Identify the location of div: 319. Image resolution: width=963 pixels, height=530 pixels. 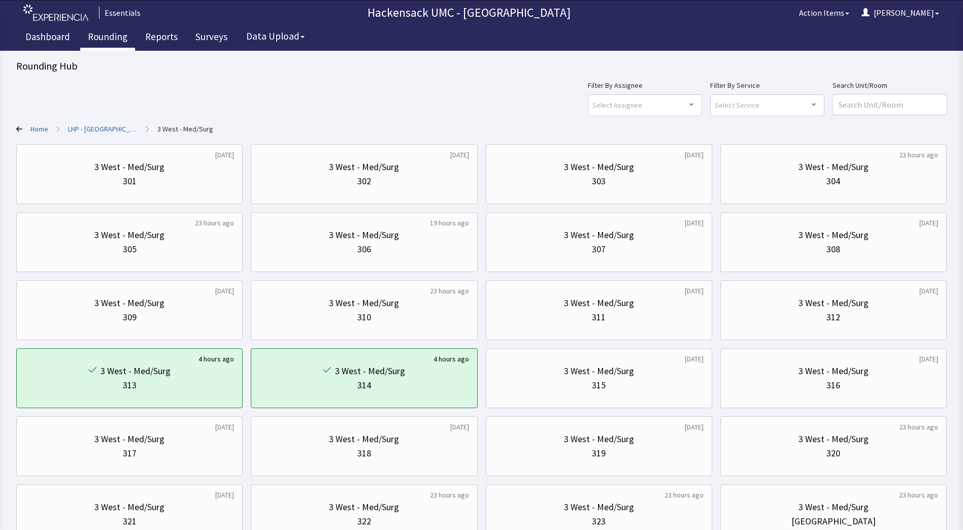
(599, 453).